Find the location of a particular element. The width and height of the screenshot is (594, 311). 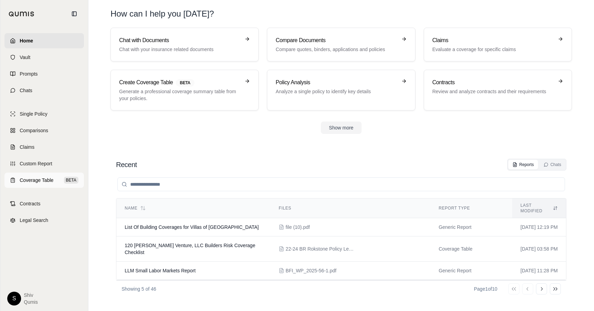

img: Qumis Logo is located at coordinates (21, 14).